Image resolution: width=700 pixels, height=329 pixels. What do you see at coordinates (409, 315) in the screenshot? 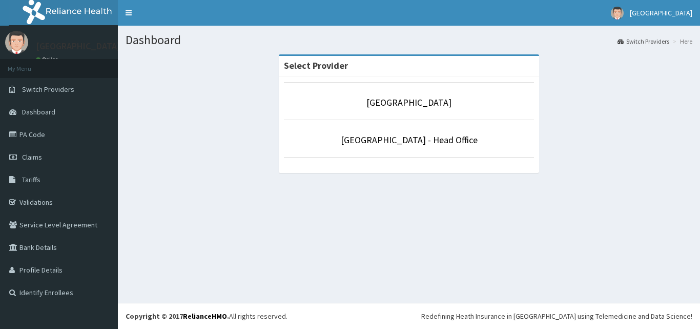
I see `footer: All rights reserved.` at bounding box center [409, 315].